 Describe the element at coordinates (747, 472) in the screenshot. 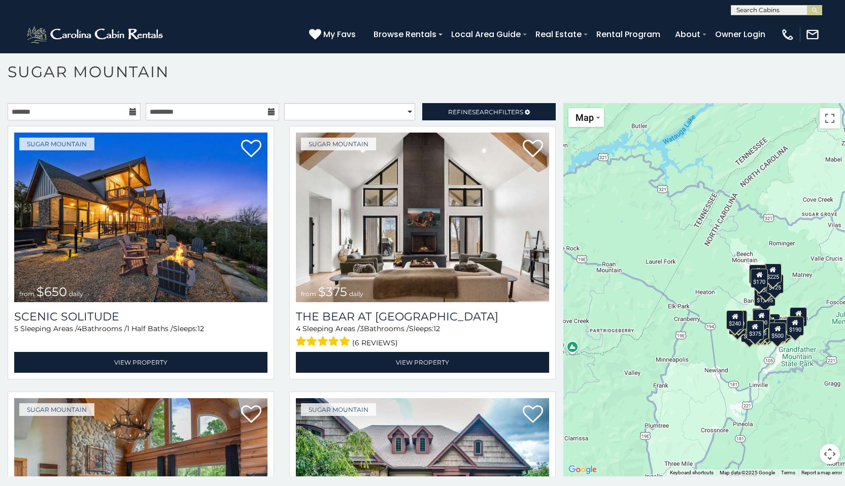

I see `span: Map data ©2025 Google` at that location.